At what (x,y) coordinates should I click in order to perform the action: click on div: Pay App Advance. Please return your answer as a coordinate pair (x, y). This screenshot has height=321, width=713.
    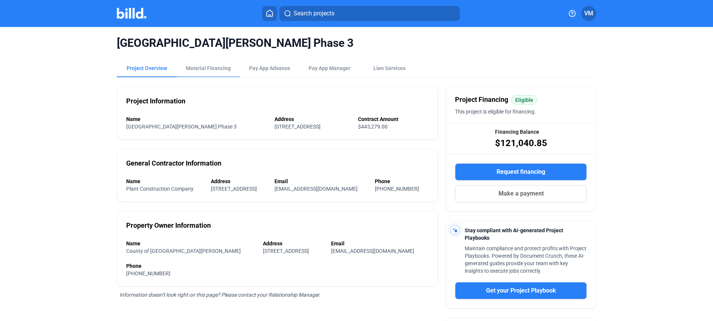
    Looking at the image, I should click on (269, 68).